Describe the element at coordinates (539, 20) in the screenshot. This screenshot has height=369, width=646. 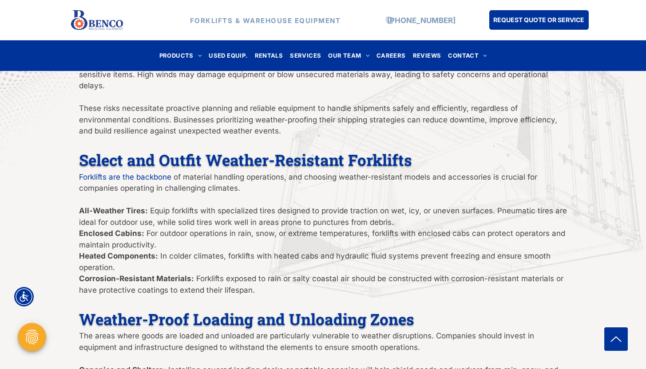
I see `span: REQUEST QUOTE OR SERVICE` at that location.